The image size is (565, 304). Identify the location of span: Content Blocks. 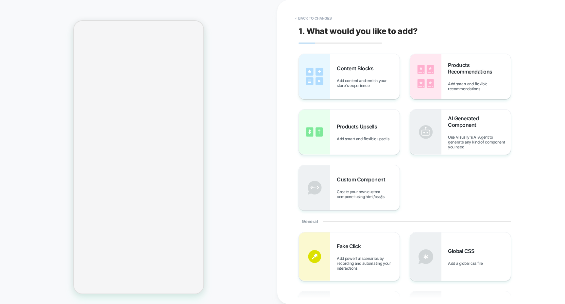
(357, 68).